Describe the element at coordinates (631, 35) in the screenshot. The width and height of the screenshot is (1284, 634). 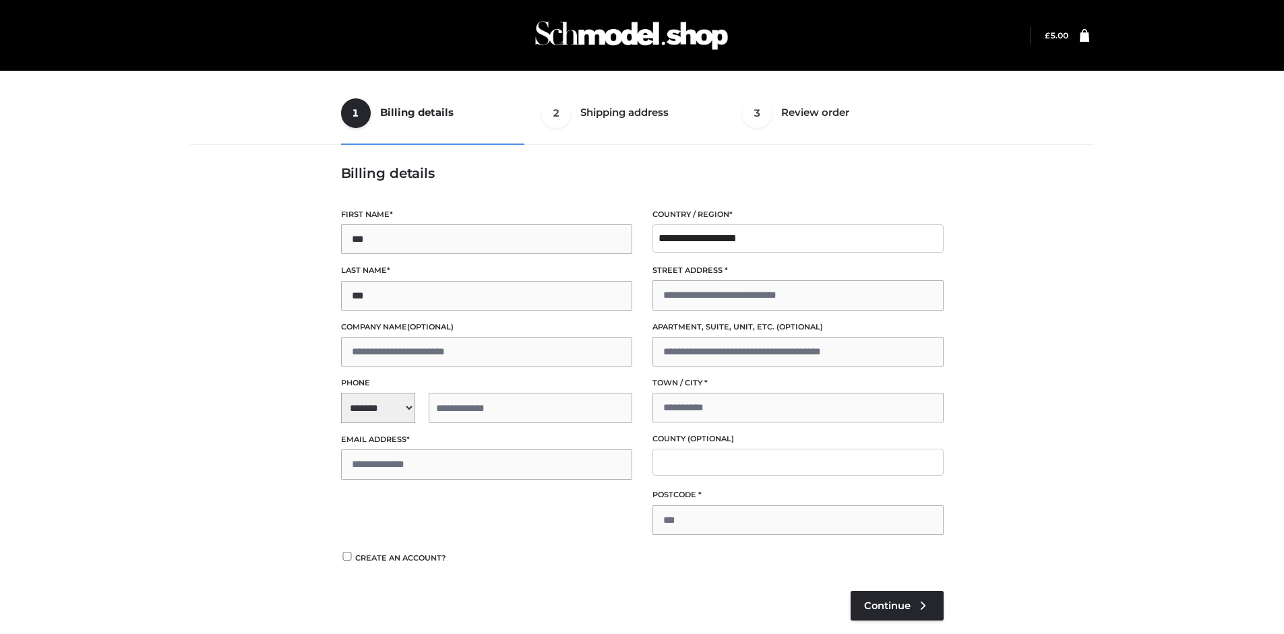
I see `a: Schmodel Admin 964` at that location.